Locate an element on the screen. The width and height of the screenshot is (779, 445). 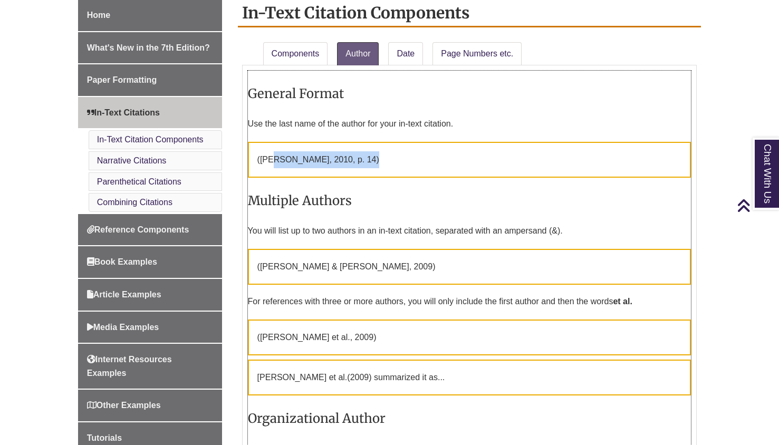
a: Paper Formatting is located at coordinates (150, 80).